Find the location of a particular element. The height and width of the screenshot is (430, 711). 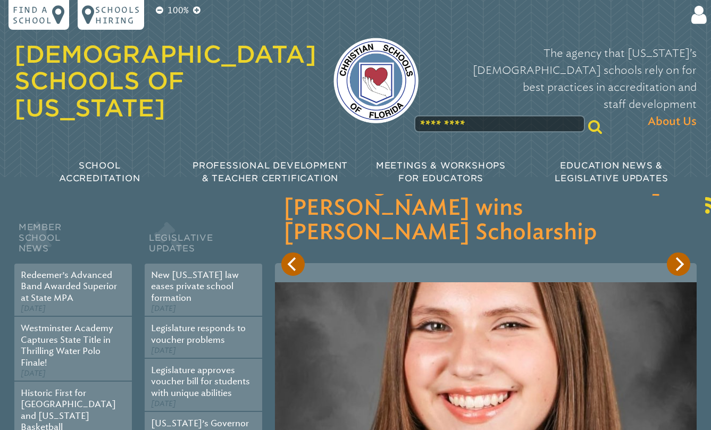

span: Meetings & Workshops for Educators is located at coordinates (441, 172).